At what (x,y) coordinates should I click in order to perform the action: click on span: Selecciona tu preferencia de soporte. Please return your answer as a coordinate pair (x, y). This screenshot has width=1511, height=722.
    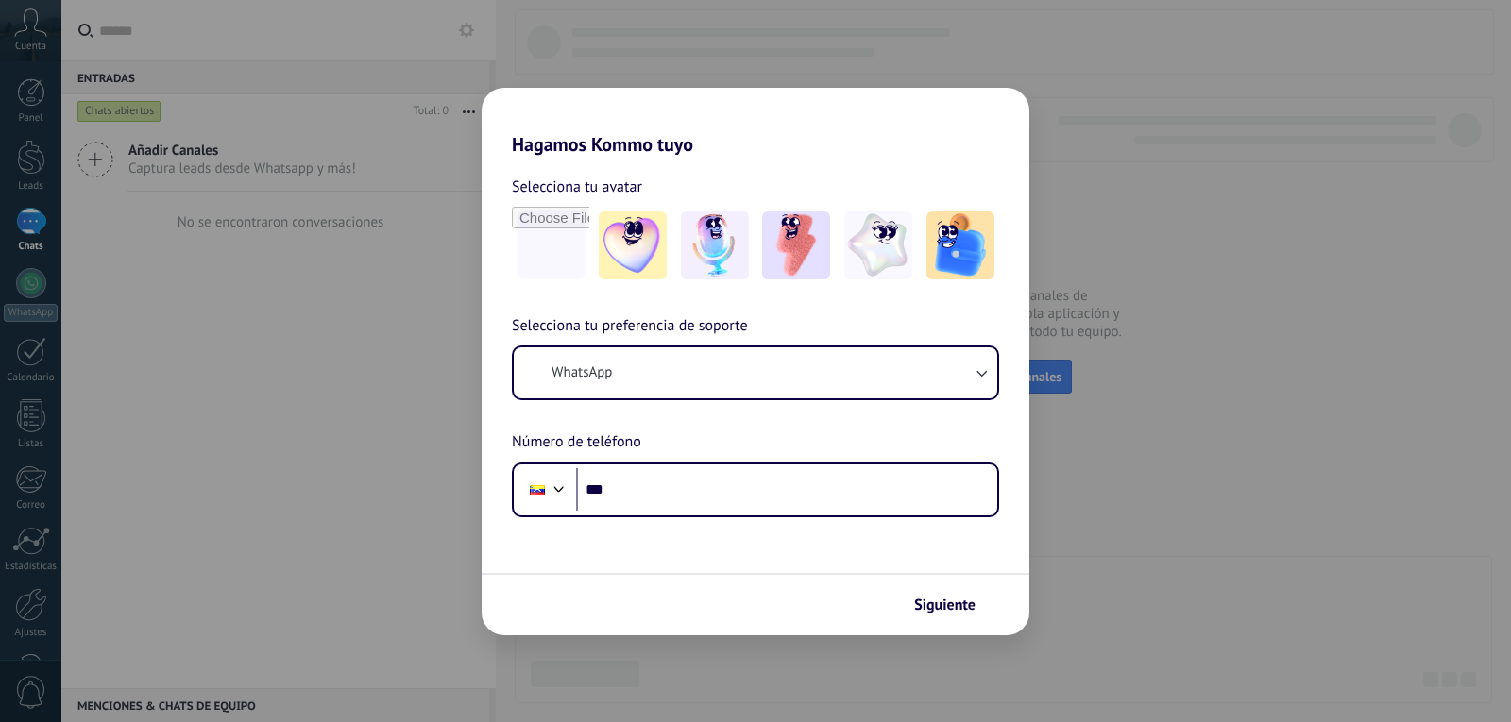
    Looking at the image, I should click on (630, 327).